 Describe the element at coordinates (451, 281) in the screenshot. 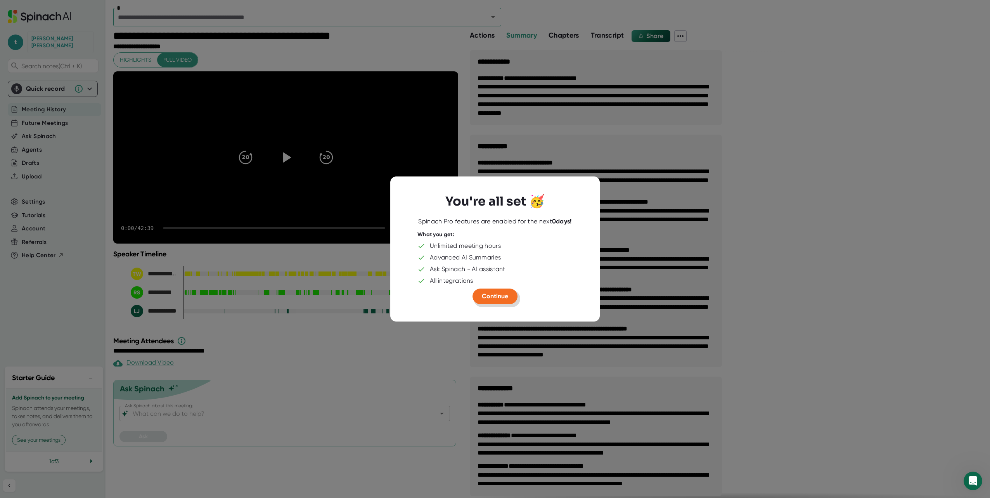

I see `div: All integrations` at that location.